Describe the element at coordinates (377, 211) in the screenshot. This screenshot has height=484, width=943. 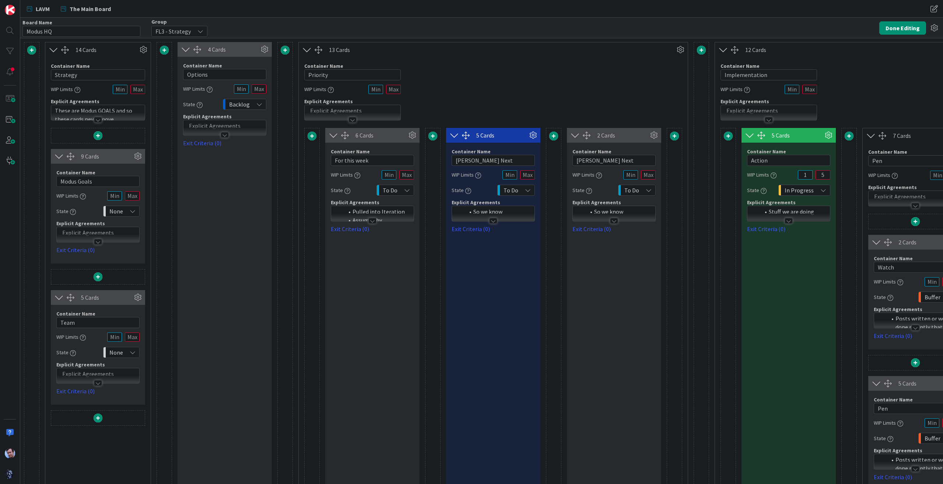
I see `li: Pulled into Iteration` at that location.